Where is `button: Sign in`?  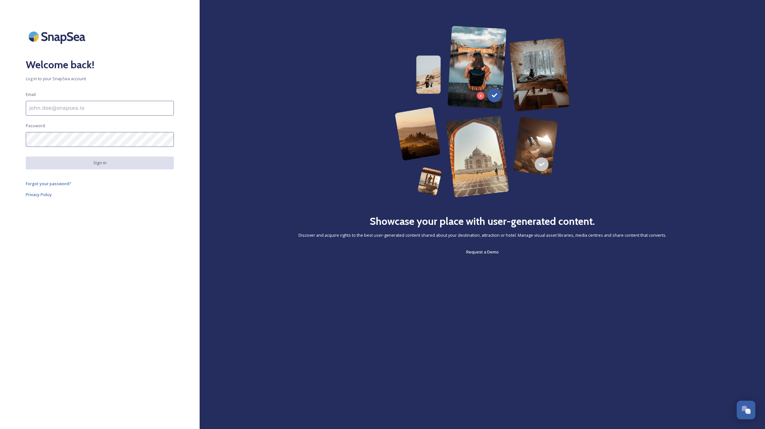 button: Sign in is located at coordinates (100, 162).